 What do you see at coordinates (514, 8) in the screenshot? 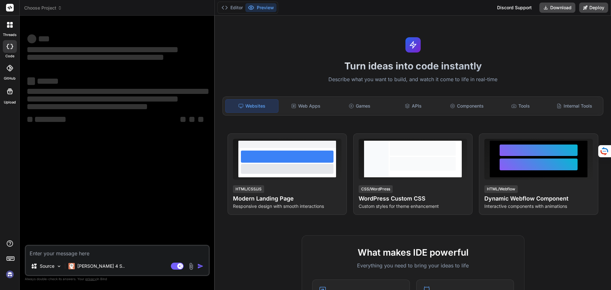
I see `div: Discord Support` at bounding box center [514, 8].